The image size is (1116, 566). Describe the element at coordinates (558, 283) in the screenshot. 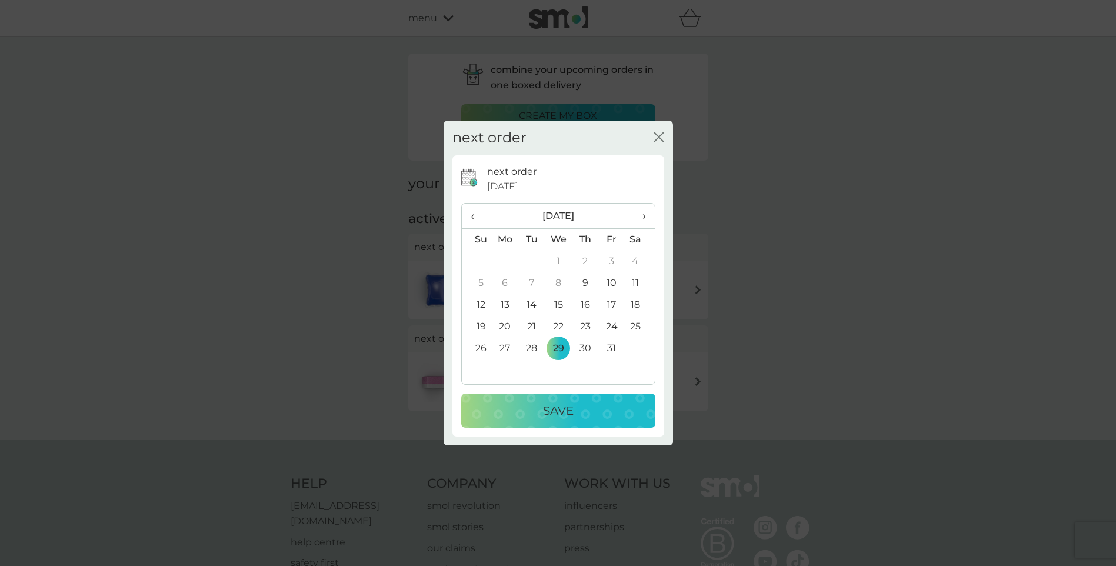

I see `td: 8` at that location.